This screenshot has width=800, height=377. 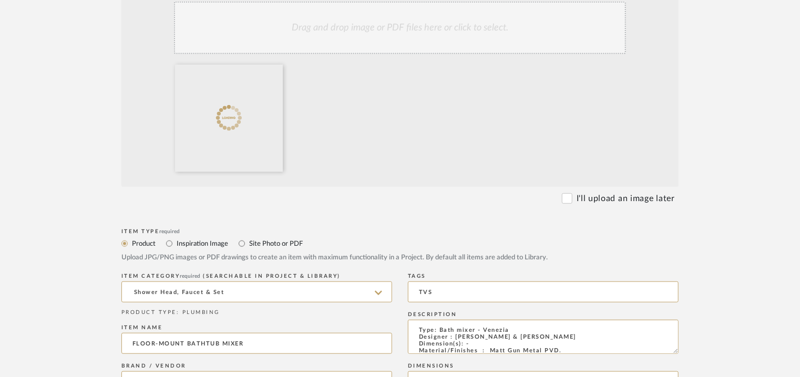 I want to click on input: Type a category to search and select, so click(x=256, y=292).